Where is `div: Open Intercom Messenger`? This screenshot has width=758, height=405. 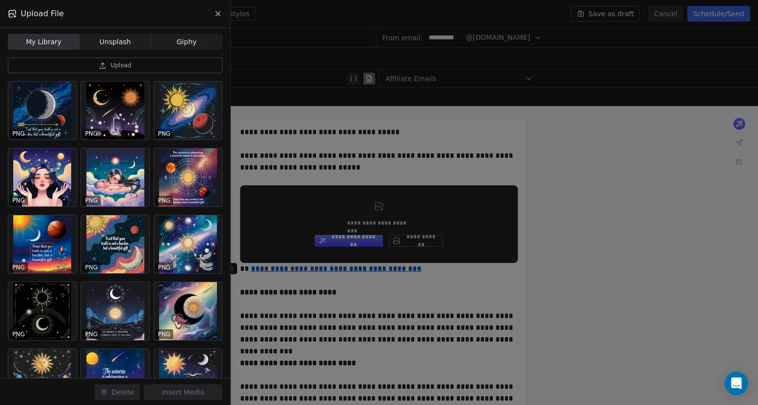
div: Open Intercom Messenger is located at coordinates (737, 383).